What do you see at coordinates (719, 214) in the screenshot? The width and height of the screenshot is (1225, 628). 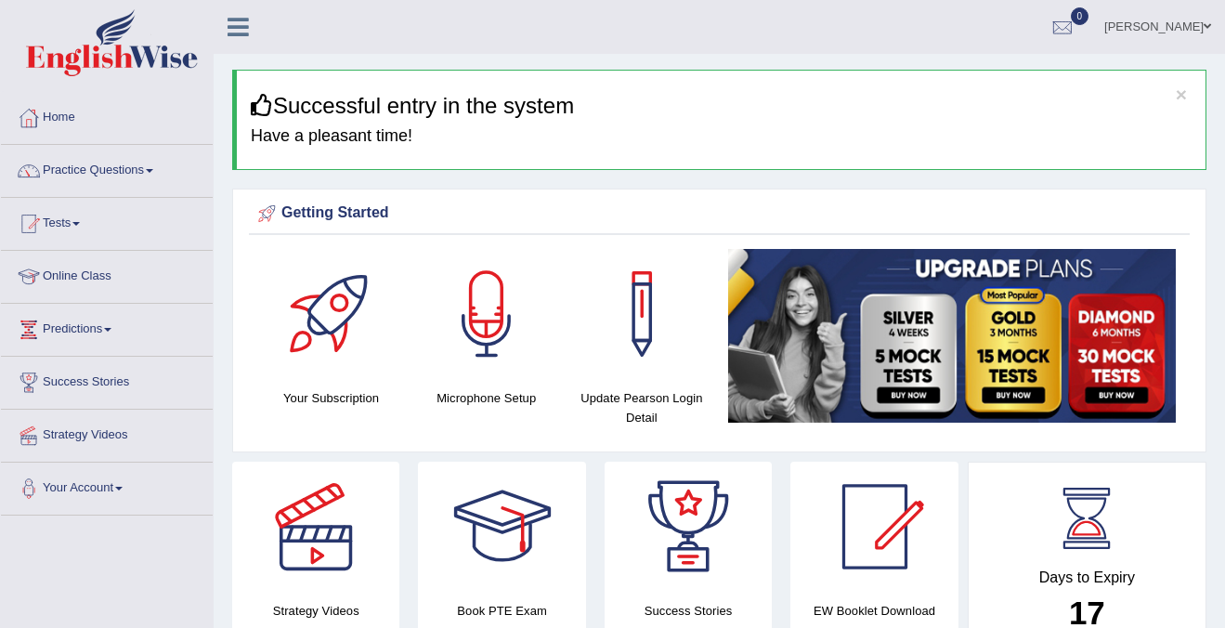 I see `div: Getting Started` at bounding box center [719, 214].